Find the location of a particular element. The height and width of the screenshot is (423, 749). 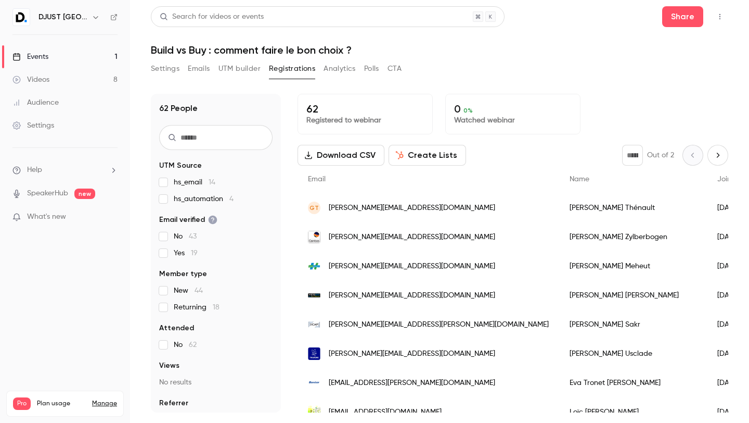

span: Member type is located at coordinates (183, 274).